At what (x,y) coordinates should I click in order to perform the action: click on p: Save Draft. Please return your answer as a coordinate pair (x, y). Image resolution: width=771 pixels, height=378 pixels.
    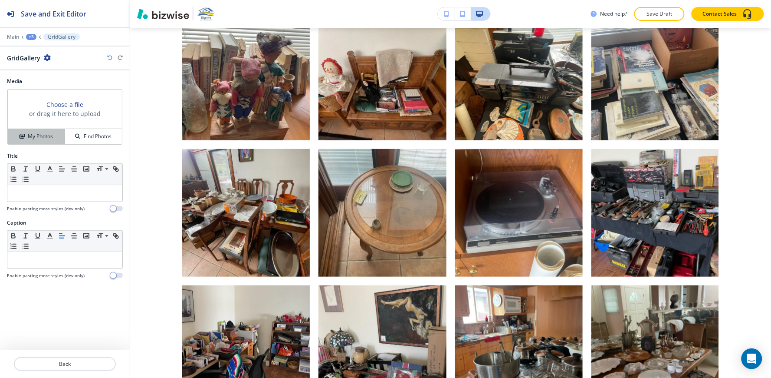
    Looking at the image, I should click on (660, 14).